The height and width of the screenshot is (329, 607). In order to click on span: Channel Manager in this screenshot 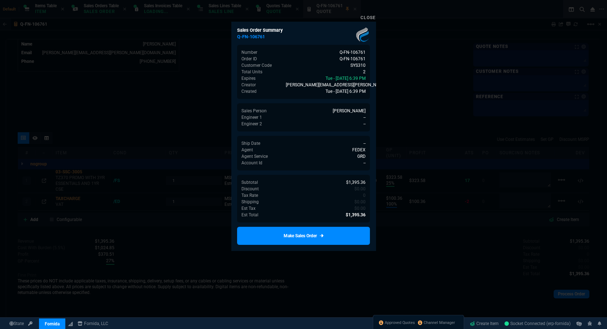, I will do `click(439, 323)`.